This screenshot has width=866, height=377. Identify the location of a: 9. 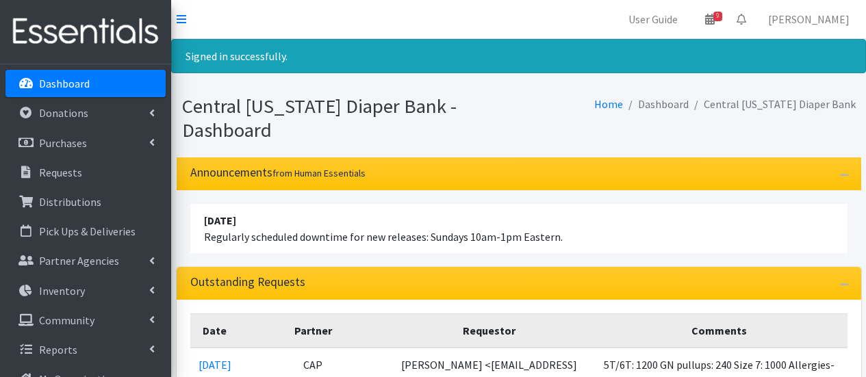
(710, 19).